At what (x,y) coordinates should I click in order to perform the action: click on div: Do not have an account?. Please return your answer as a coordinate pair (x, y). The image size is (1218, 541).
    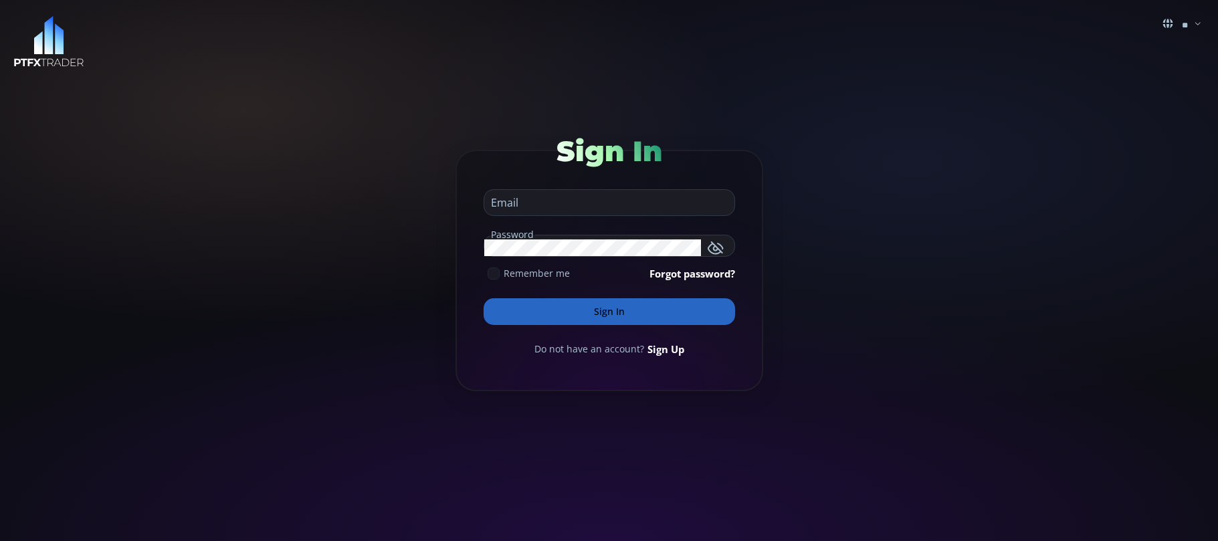
    Looking at the image, I should click on (609, 349).